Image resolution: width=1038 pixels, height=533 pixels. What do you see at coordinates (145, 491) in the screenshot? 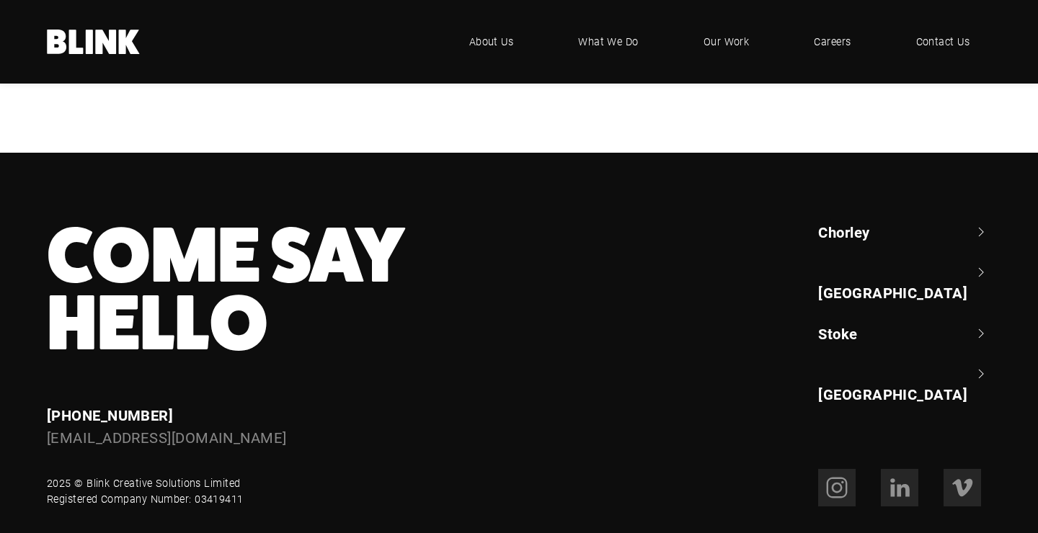
I see `div: 2025 © Blink Creative Solutions Limited Registered Company Number: 03419411` at bounding box center [145, 491].